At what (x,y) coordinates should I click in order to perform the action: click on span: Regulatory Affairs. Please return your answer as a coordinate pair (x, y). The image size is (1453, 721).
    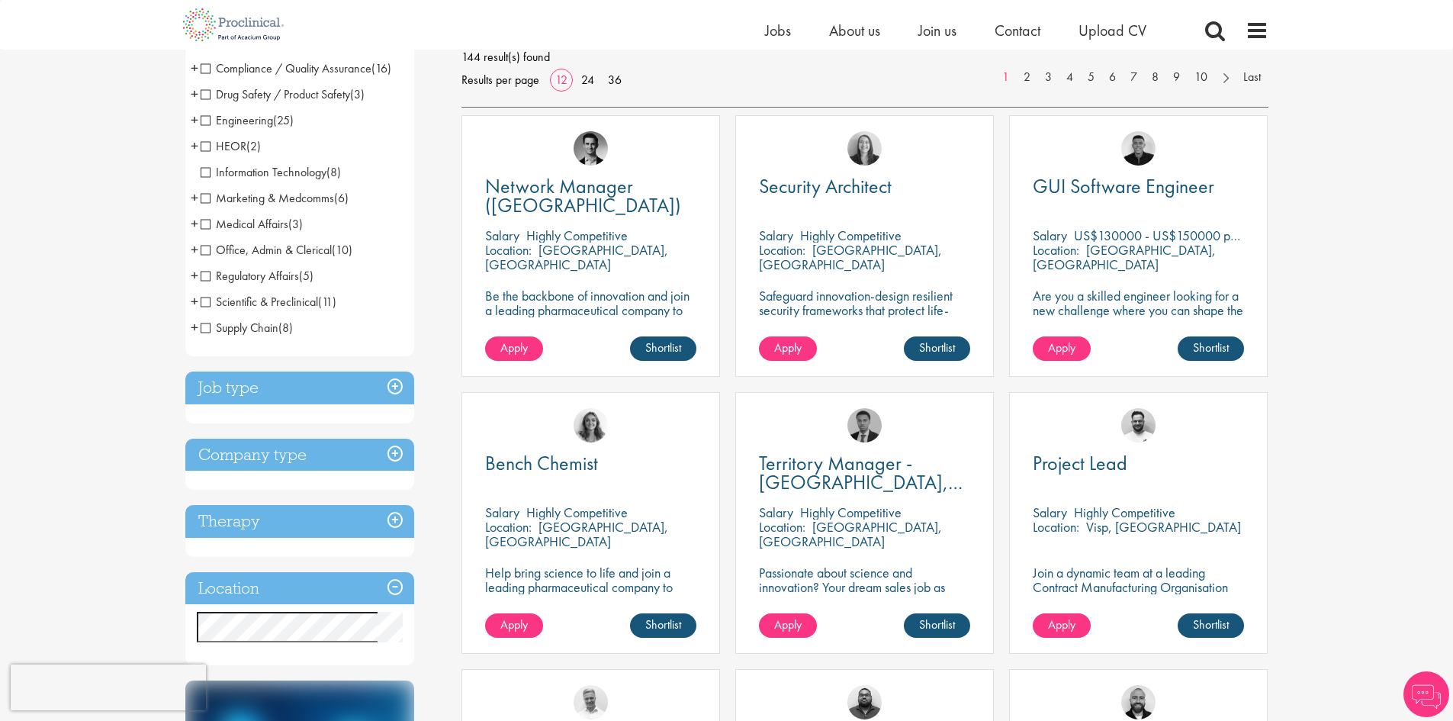
    Looking at the image, I should click on (257, 275).